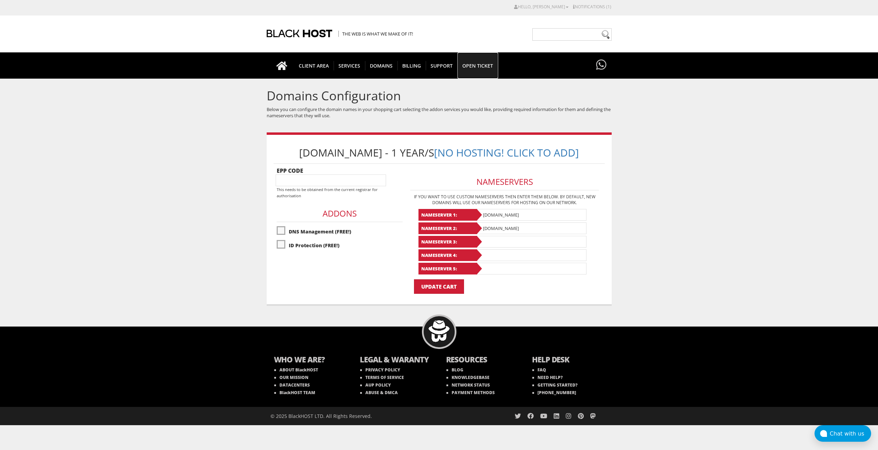 The image size is (878, 450). Describe the element at coordinates (282, 66) in the screenshot. I see `a: Go to homepage` at that location.